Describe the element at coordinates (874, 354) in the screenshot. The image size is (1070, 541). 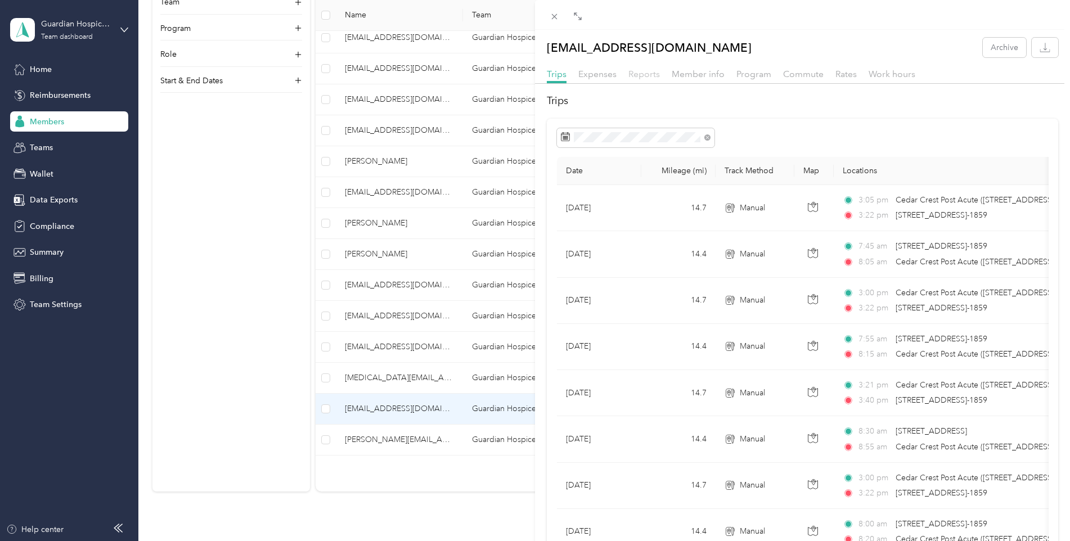
I see `span: 8:15 am` at that location.